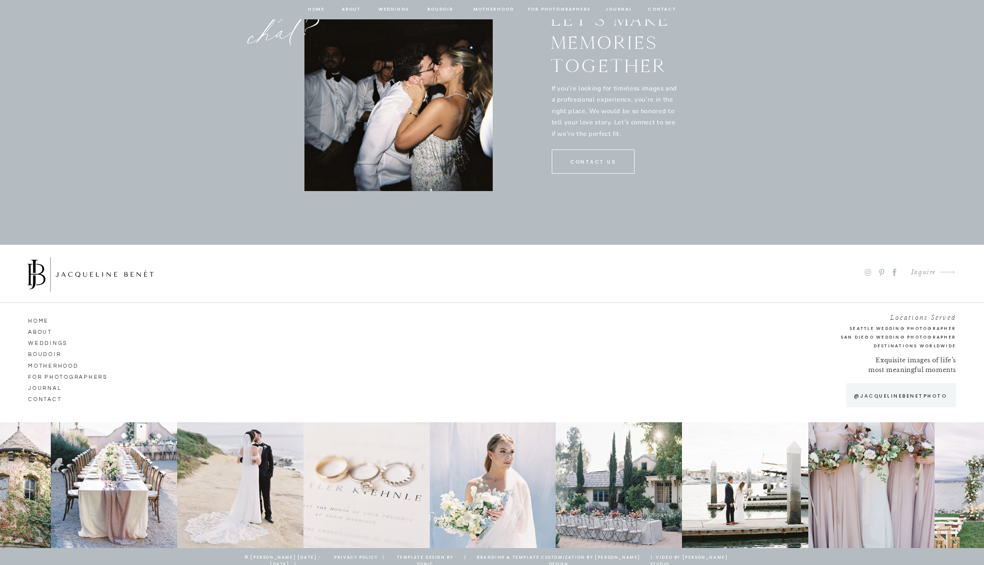  What do you see at coordinates (56, 398) in the screenshot?
I see `a: CONTACT` at bounding box center [56, 398].